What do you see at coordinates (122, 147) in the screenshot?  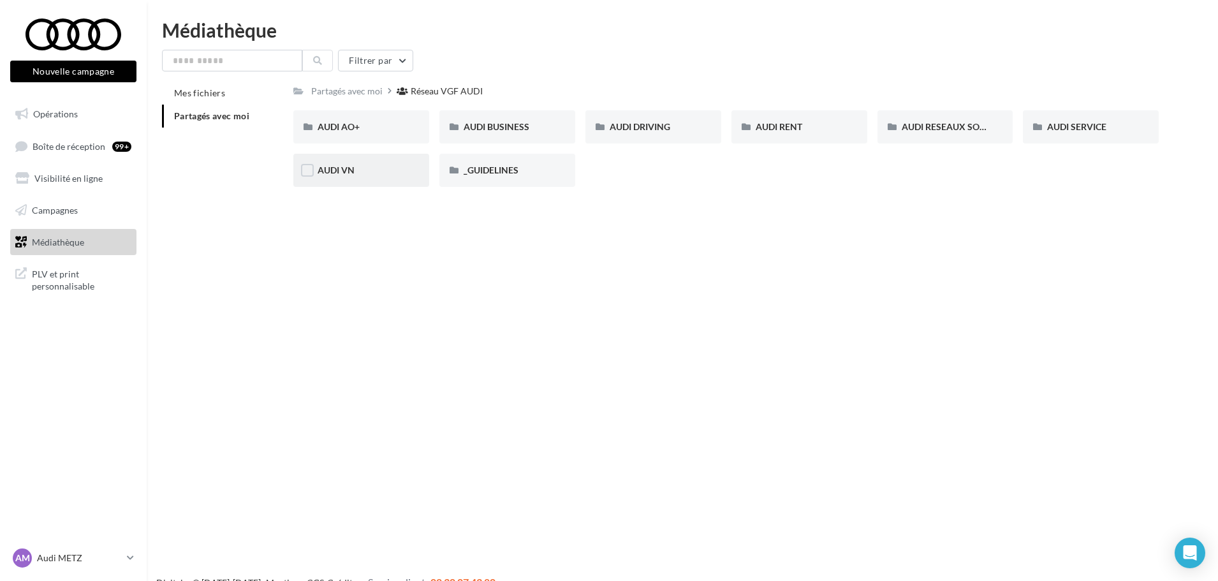 I see `div: 99+` at bounding box center [122, 147].